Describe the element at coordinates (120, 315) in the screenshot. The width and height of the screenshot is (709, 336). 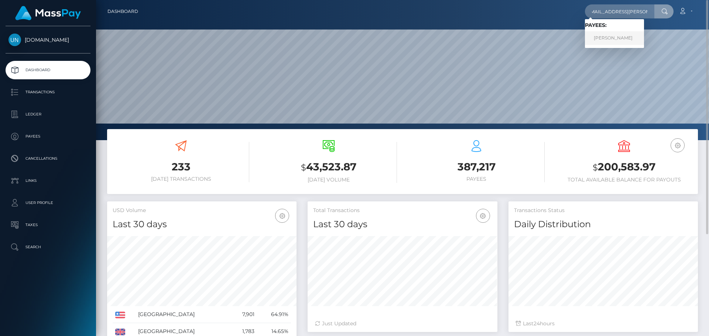
I see `img: US.png` at that location.